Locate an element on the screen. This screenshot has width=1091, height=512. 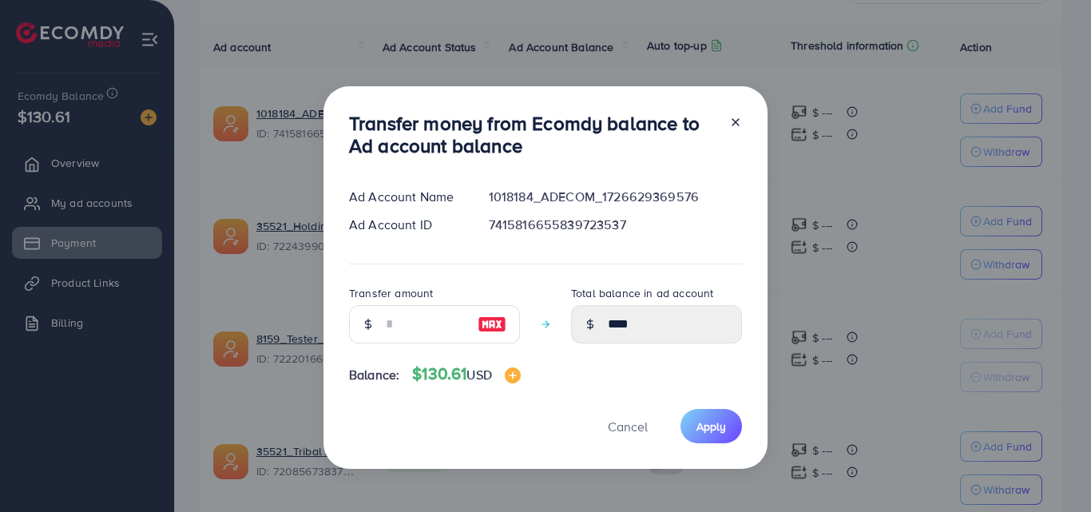
div: 1018184_ADECOM_1726629369576 is located at coordinates (615, 196).